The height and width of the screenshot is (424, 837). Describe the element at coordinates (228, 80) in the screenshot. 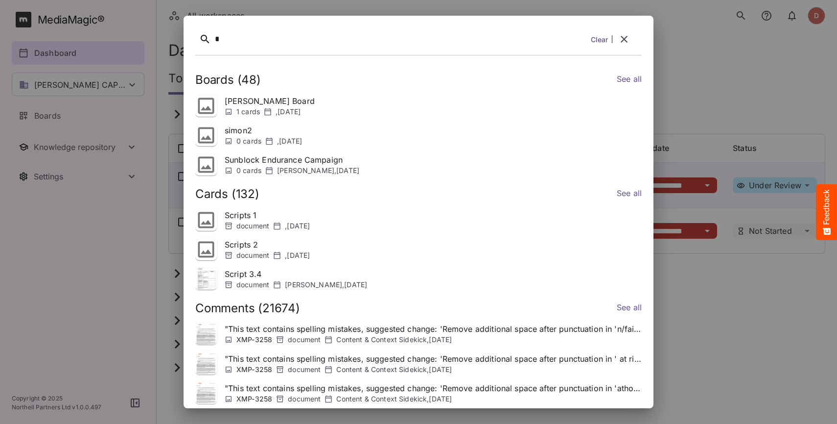

I see `h2: Boards ( 48 )` at that location.